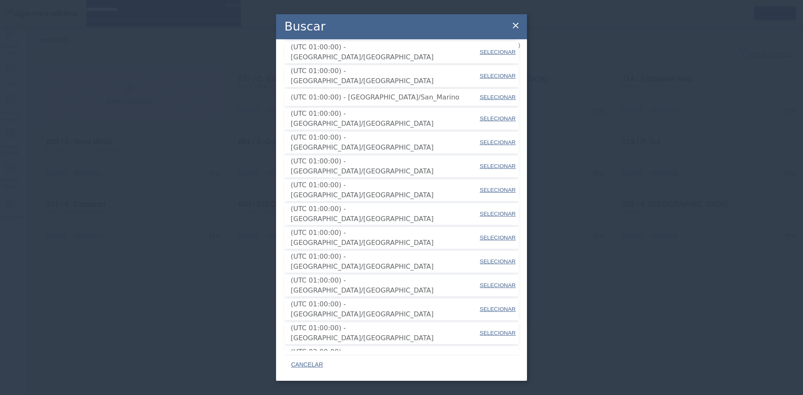 The height and width of the screenshot is (395, 803). What do you see at coordinates (307, 365) in the screenshot?
I see `button: CANCELAR` at bounding box center [307, 365].